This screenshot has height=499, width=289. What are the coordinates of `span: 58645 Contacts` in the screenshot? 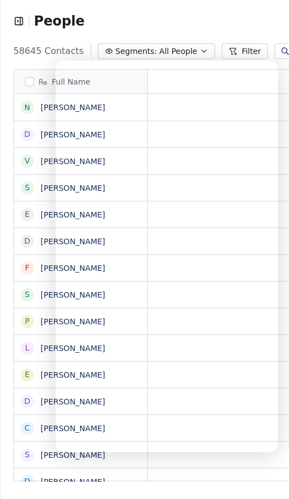 It's located at (48, 51).